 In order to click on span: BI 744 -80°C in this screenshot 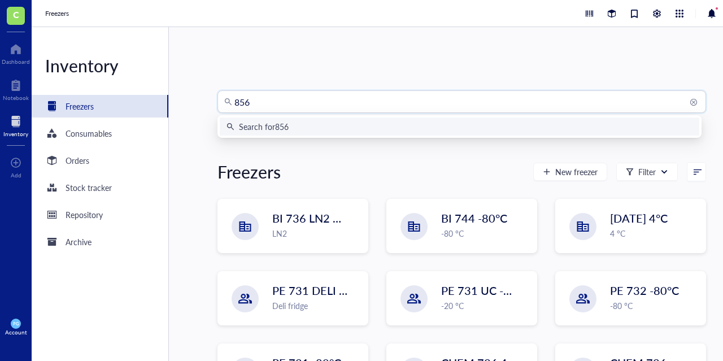, I will do `click(474, 218)`.